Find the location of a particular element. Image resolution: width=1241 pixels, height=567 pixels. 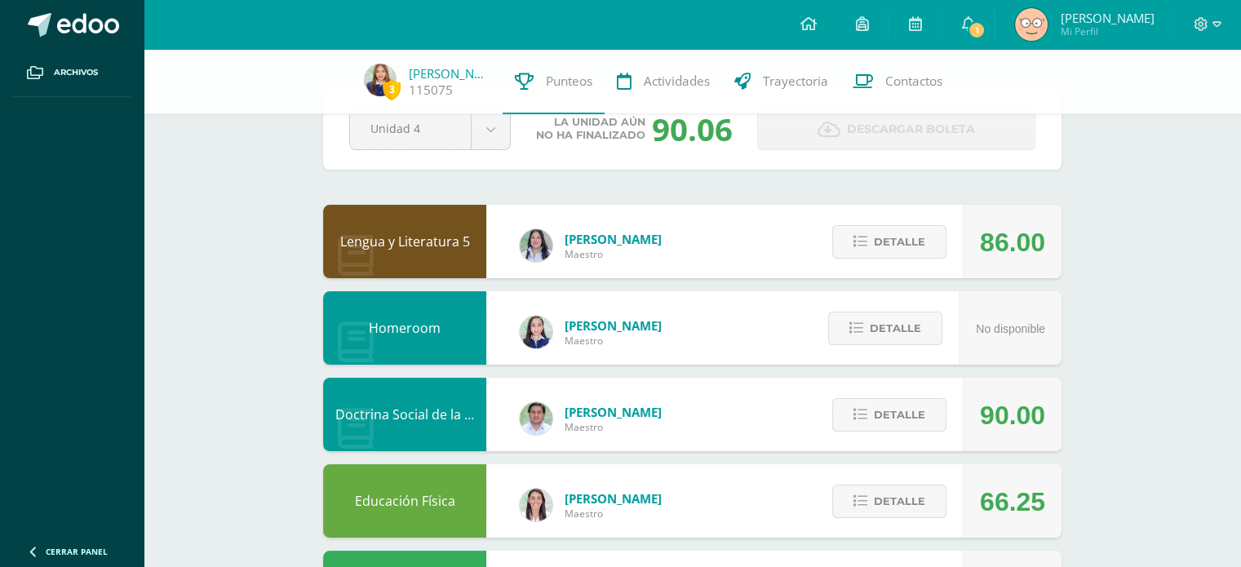

div: Lengua y Literatura 5 is located at coordinates (405, 241).